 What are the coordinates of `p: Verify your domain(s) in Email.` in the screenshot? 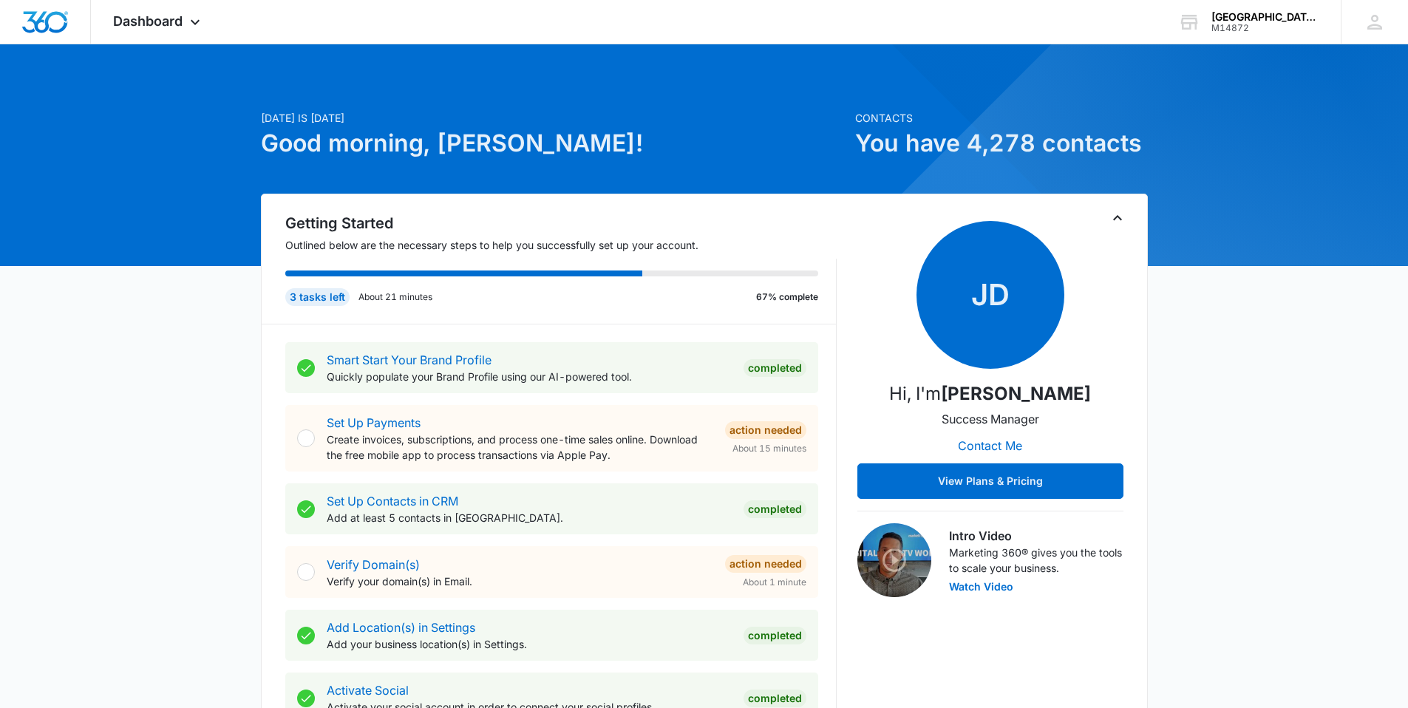 It's located at (520, 581).